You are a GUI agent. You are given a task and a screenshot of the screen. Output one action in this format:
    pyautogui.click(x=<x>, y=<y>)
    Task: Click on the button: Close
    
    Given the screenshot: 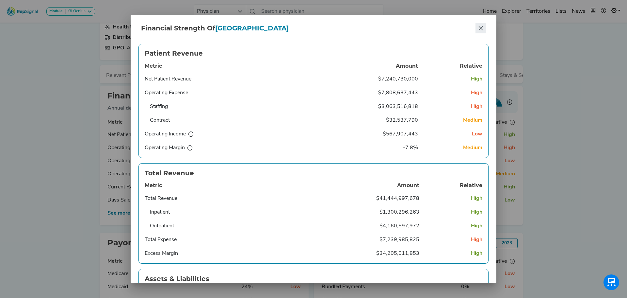 What is the action you would take?
    pyautogui.click(x=481, y=28)
    